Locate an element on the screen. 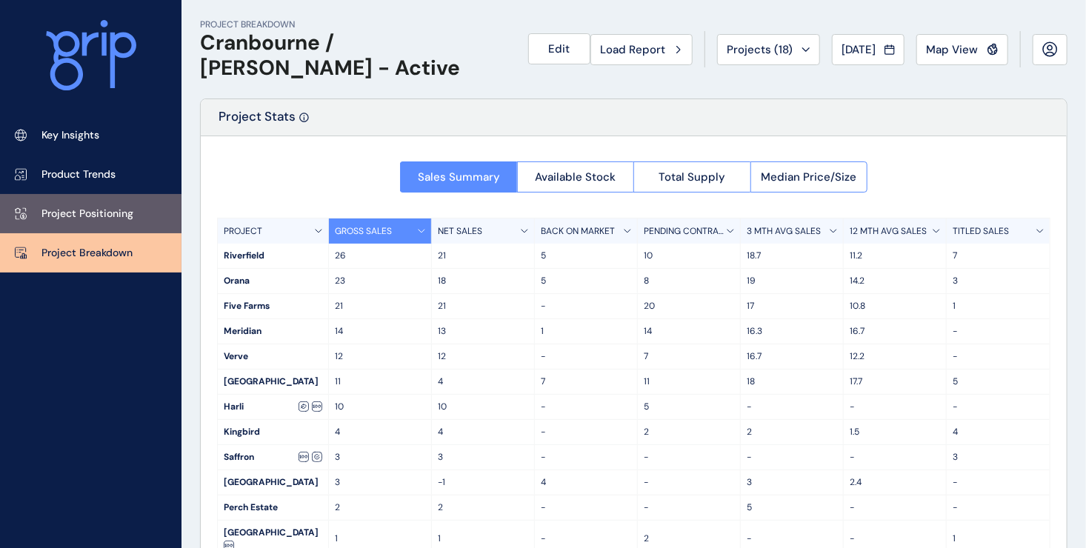 The height and width of the screenshot is (548, 1086). p: 23 is located at coordinates (380, 281).